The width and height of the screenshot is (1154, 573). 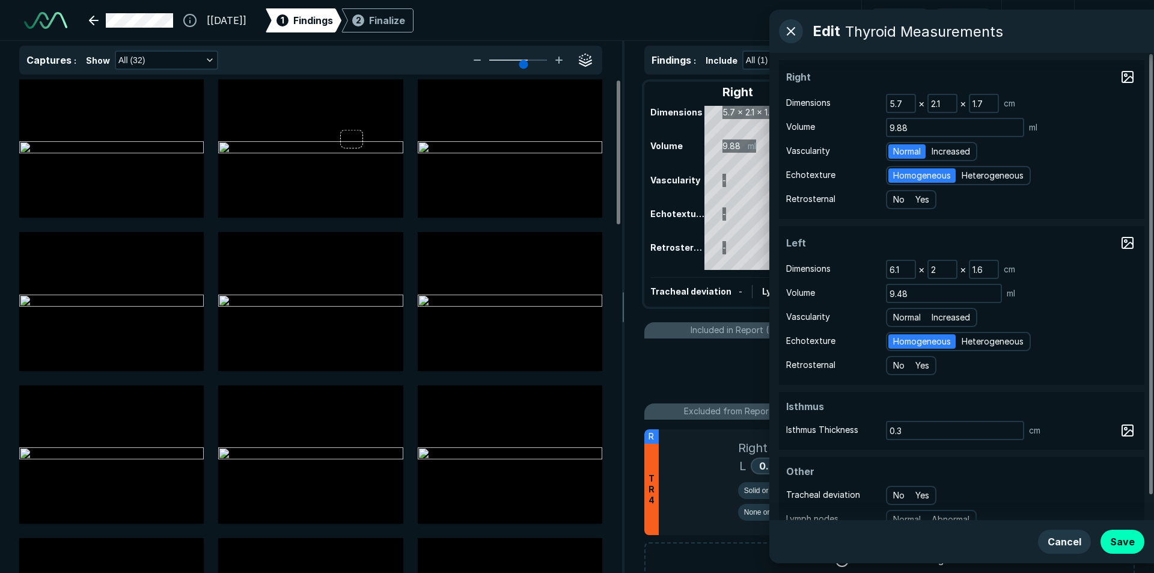 I want to click on span: Solid or almost completely solid, so click(x=794, y=490).